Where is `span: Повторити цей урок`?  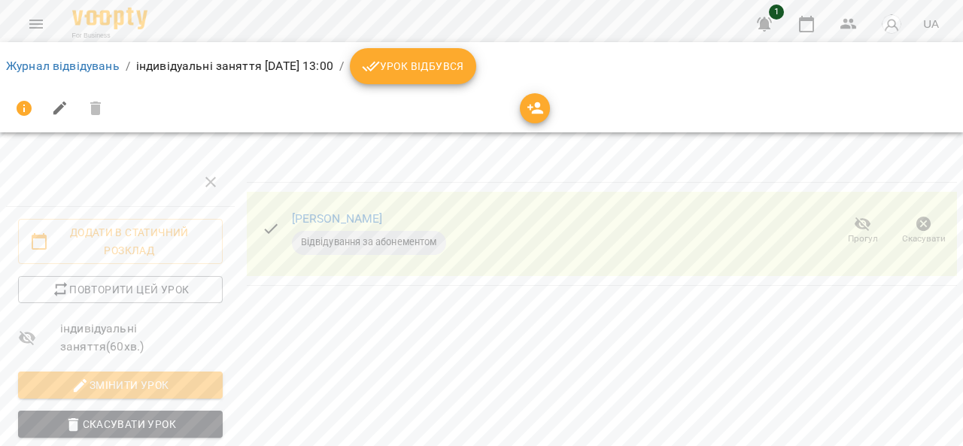
span: Повторити цей урок is located at coordinates (120, 290).